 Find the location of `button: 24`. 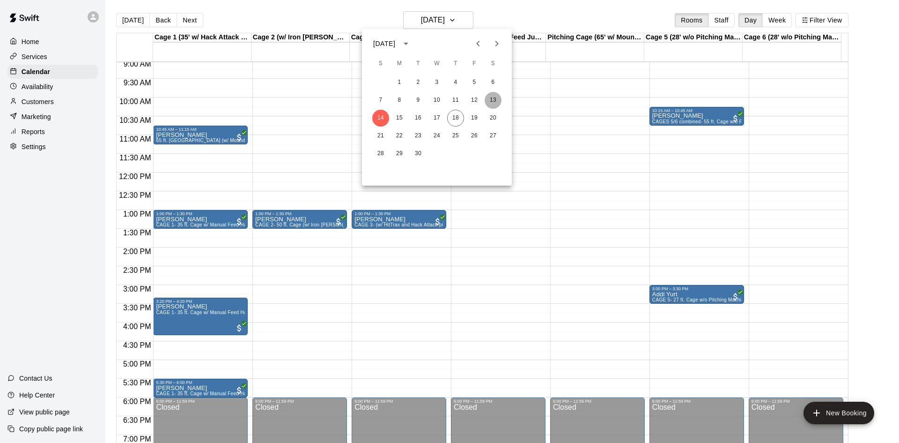

button: 24 is located at coordinates (437, 136).